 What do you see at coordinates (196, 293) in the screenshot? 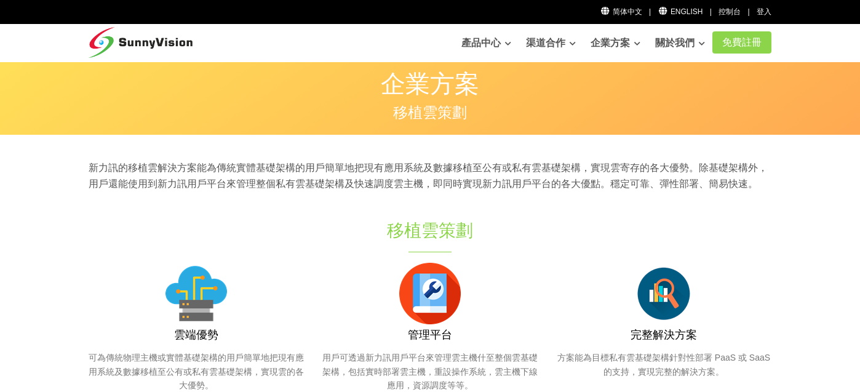
I see `img: 002-server.png` at bounding box center [196, 293].